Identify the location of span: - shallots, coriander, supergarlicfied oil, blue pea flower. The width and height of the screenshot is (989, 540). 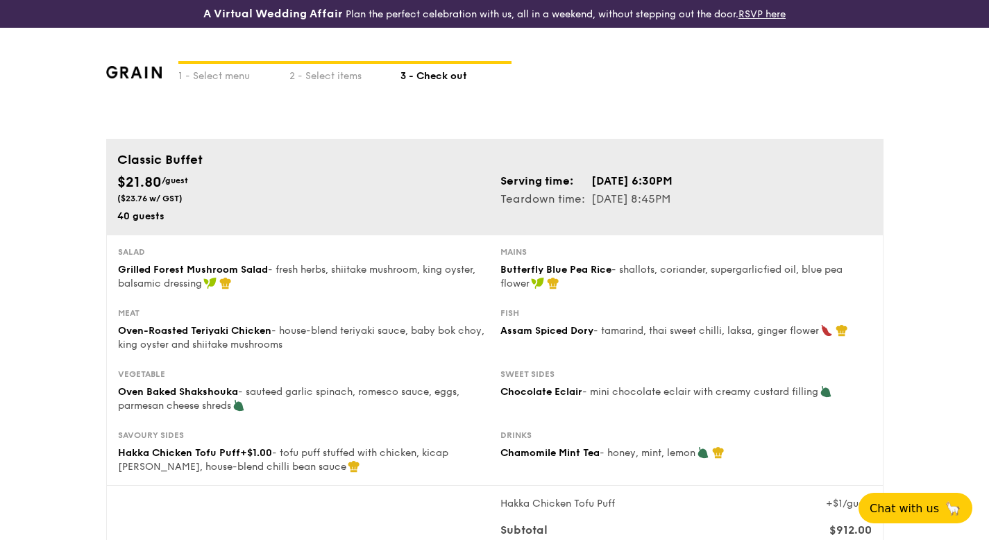
(671, 276).